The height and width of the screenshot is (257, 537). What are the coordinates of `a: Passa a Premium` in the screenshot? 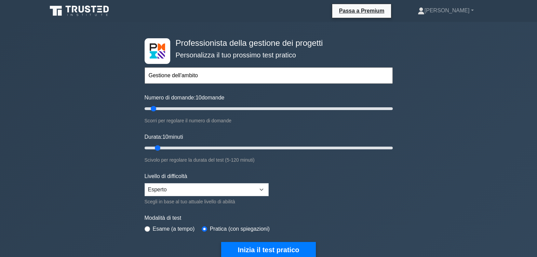 It's located at (362, 11).